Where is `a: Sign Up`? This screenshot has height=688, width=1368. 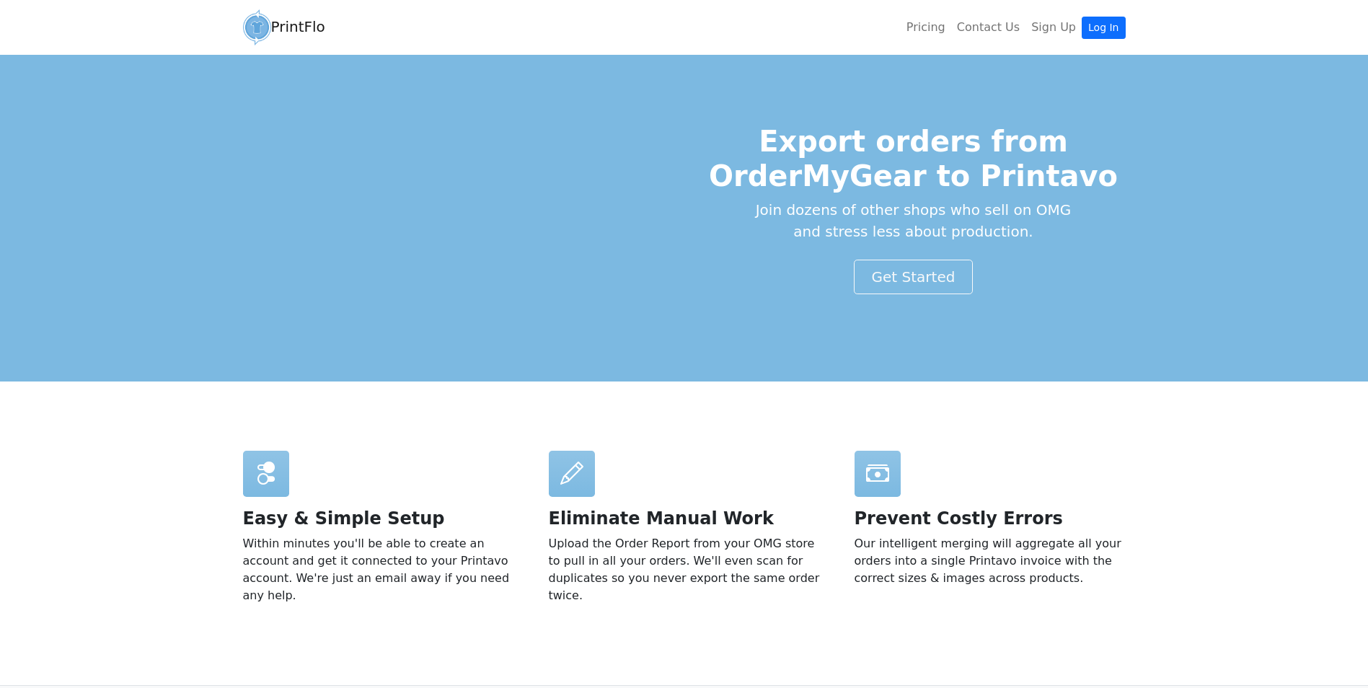 a: Sign Up is located at coordinates (1054, 27).